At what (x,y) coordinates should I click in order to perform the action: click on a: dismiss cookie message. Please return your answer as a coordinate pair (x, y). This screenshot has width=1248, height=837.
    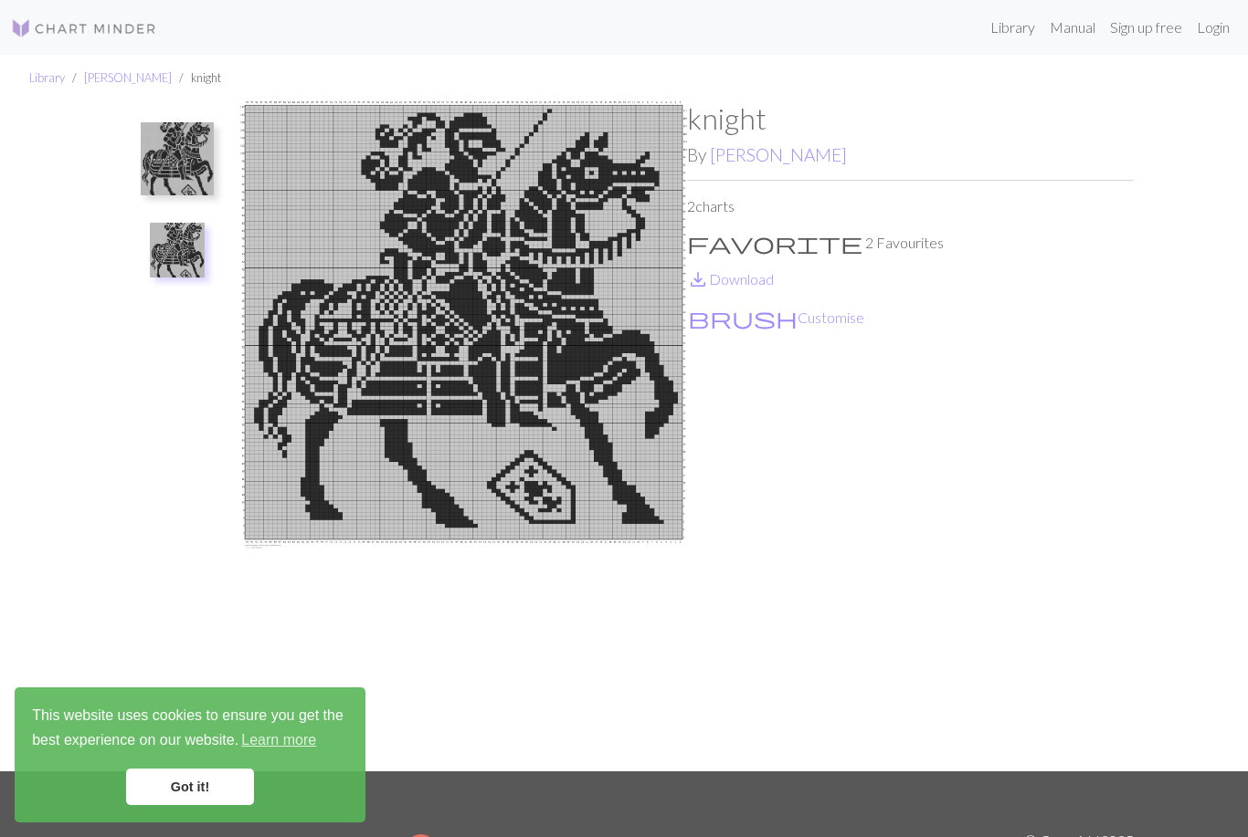
    Looking at the image, I should click on (190, 787).